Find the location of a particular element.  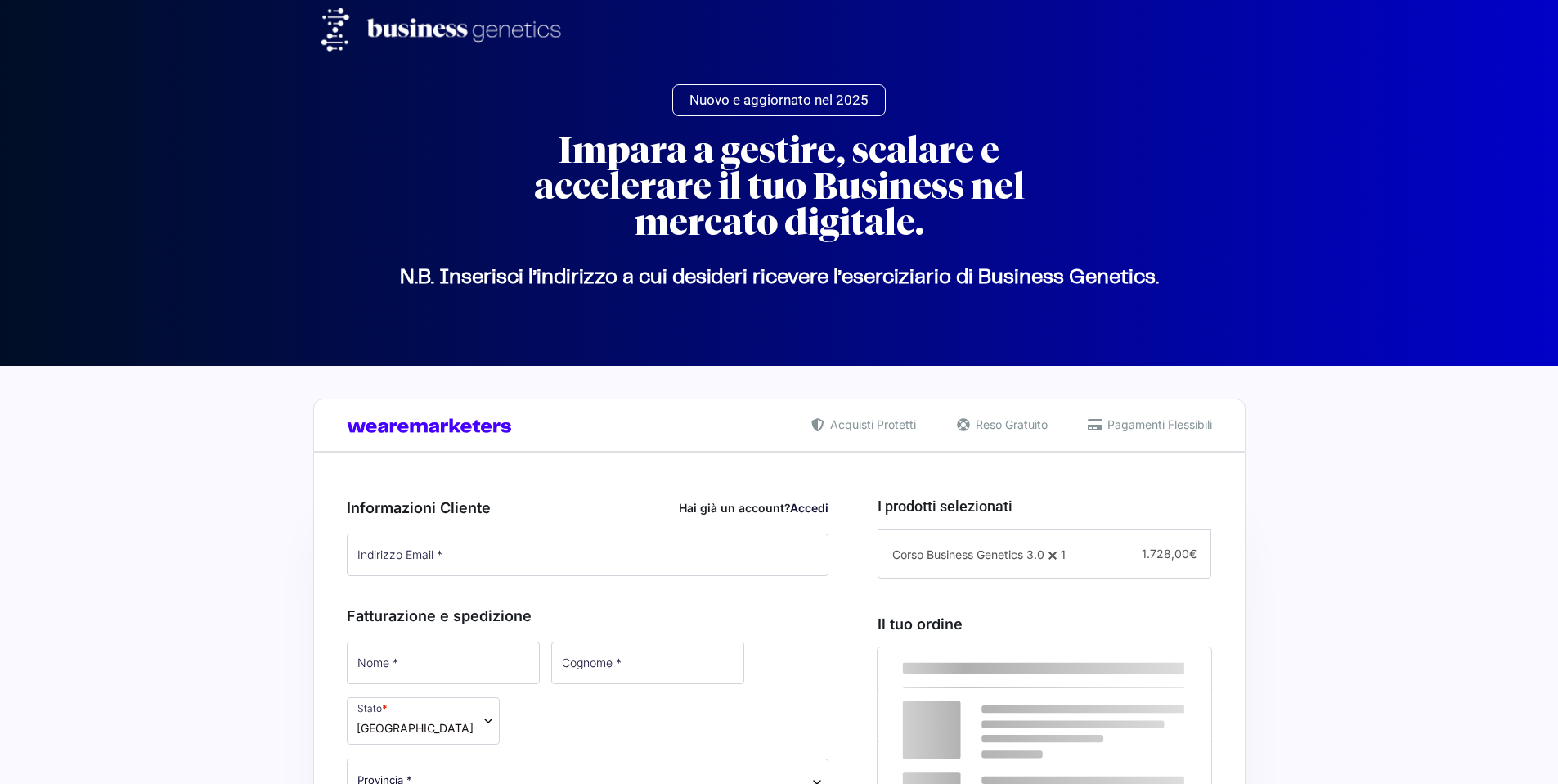

h3: Il tuo ordine is located at coordinates (1045, 623).